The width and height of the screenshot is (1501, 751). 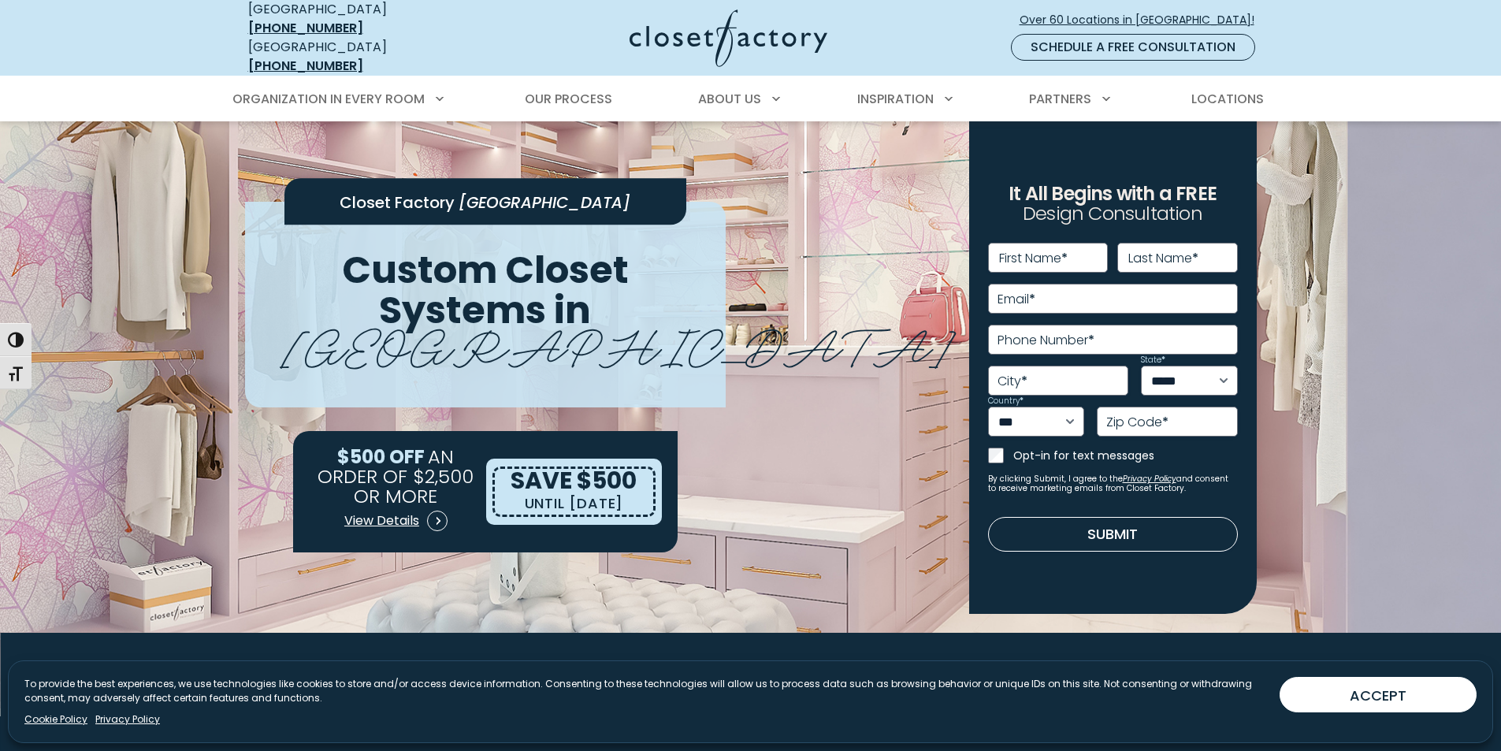 I want to click on label: Phone Number, so click(x=1046, y=340).